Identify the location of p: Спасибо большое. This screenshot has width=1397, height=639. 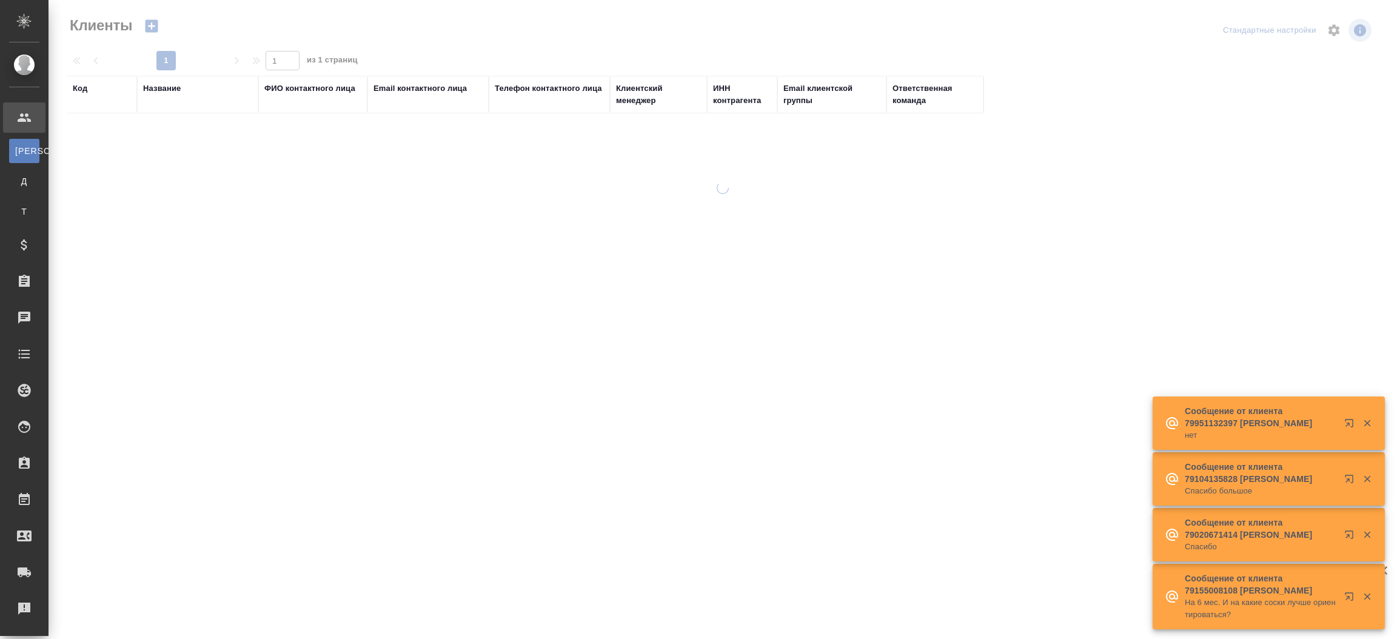
(1261, 491).